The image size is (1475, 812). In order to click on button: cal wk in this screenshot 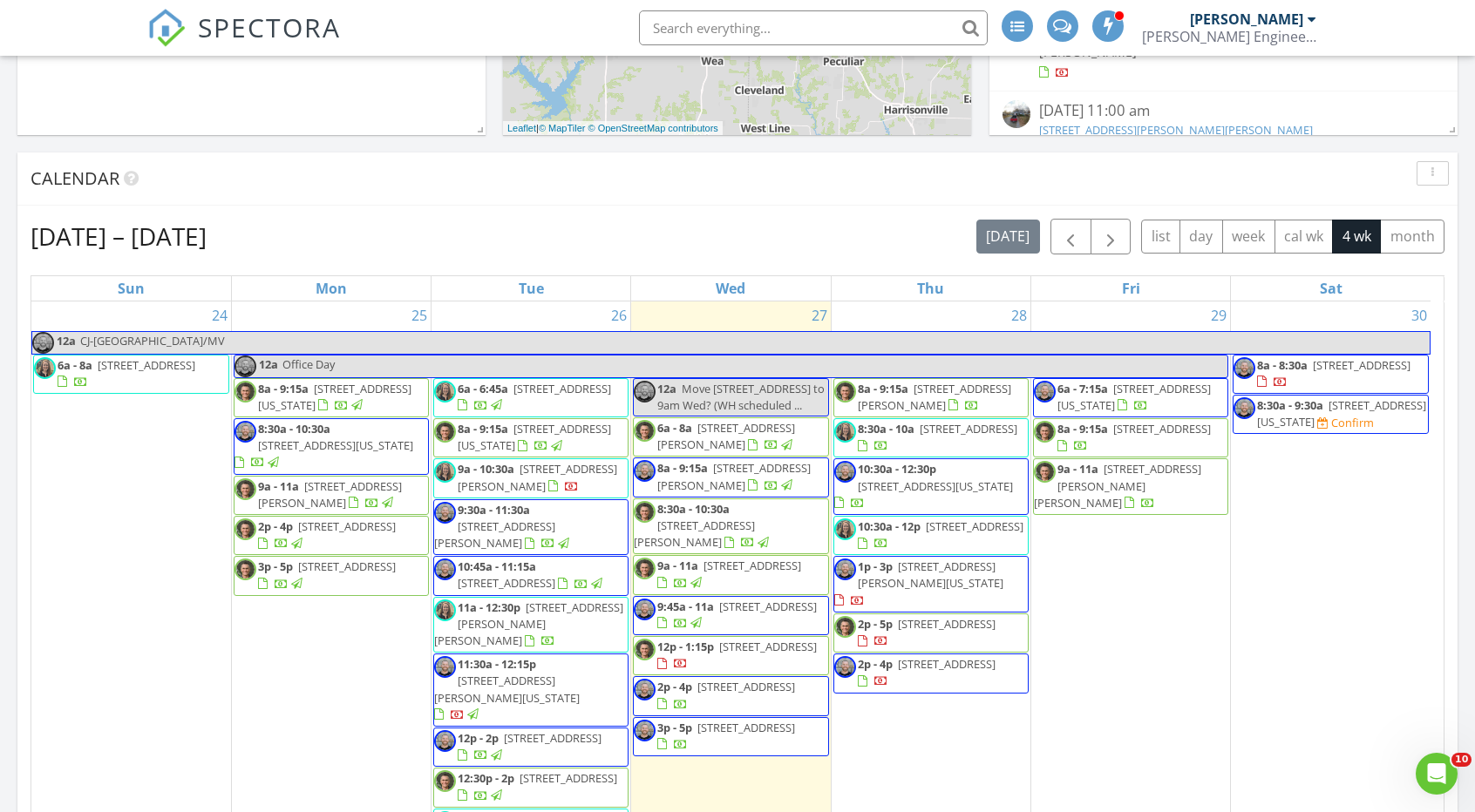, I will do `click(1304, 236)`.